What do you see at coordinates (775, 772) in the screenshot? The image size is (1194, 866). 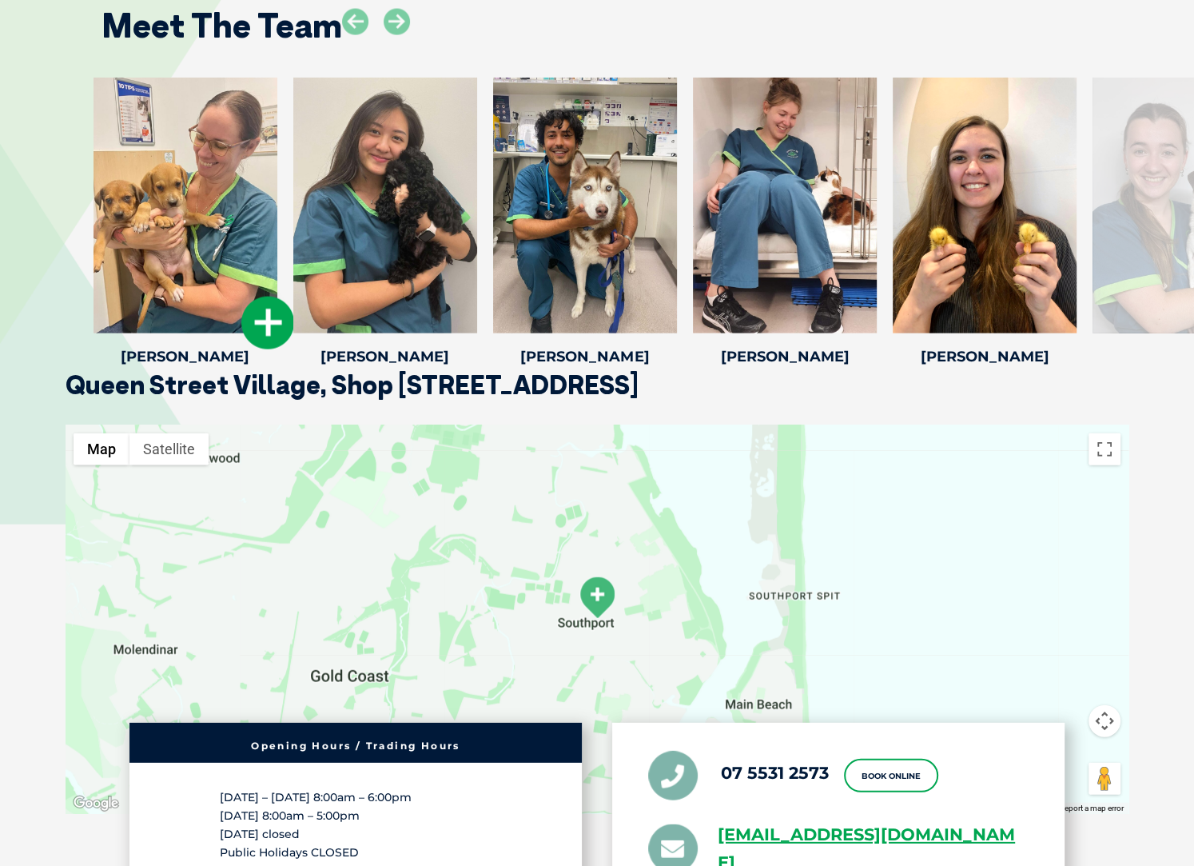 I see `a: 07 5531 2573` at bounding box center [775, 772].